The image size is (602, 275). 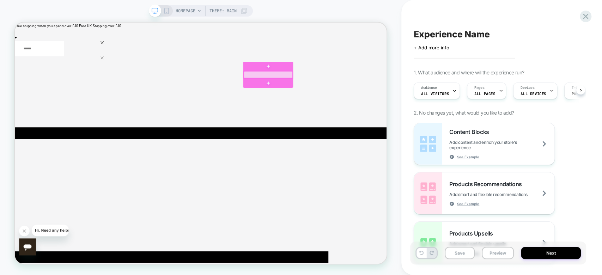 I want to click on button: Preview, so click(x=498, y=253).